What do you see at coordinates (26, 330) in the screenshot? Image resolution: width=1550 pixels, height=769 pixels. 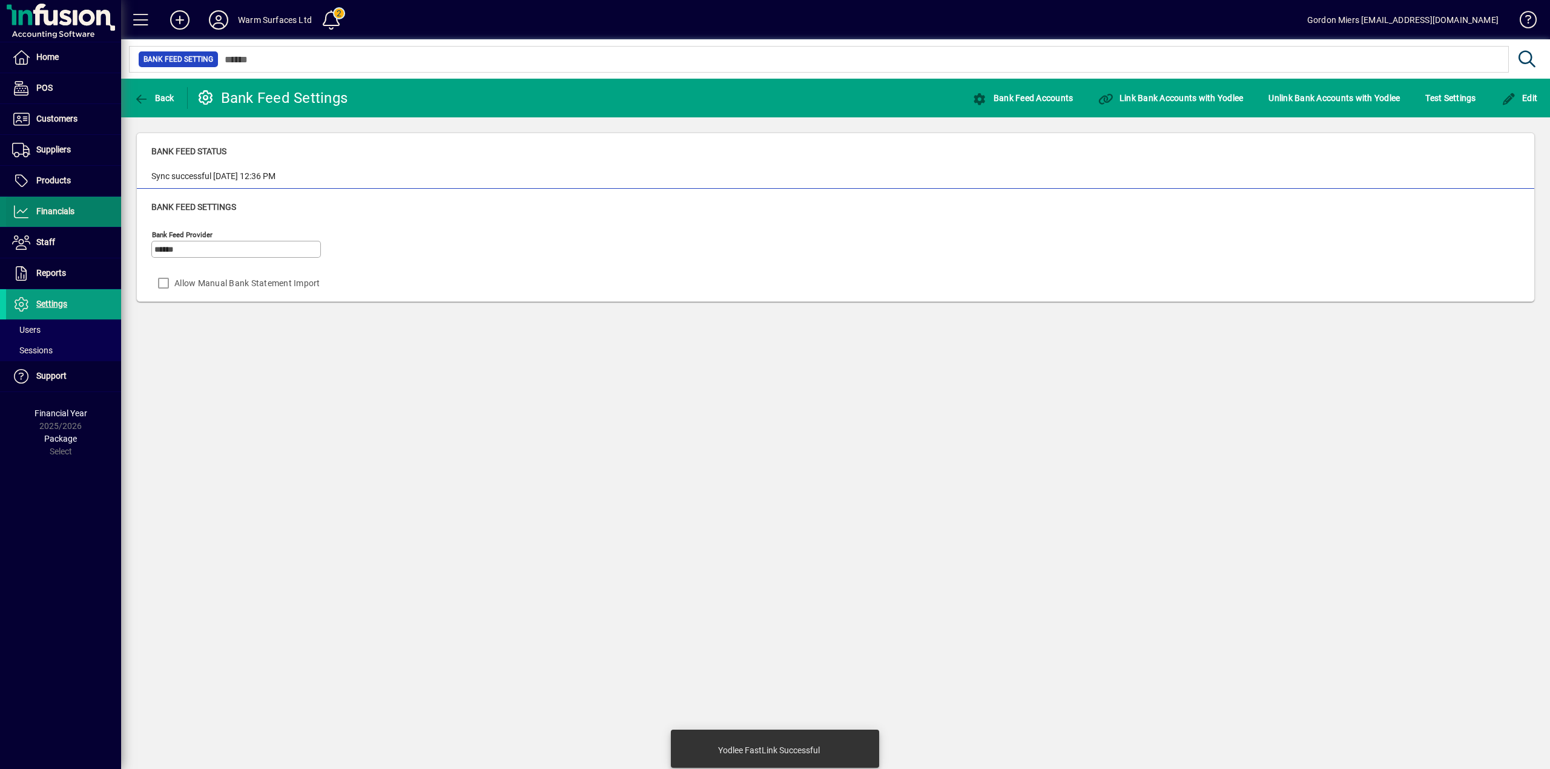 I see `span: Users` at bounding box center [26, 330].